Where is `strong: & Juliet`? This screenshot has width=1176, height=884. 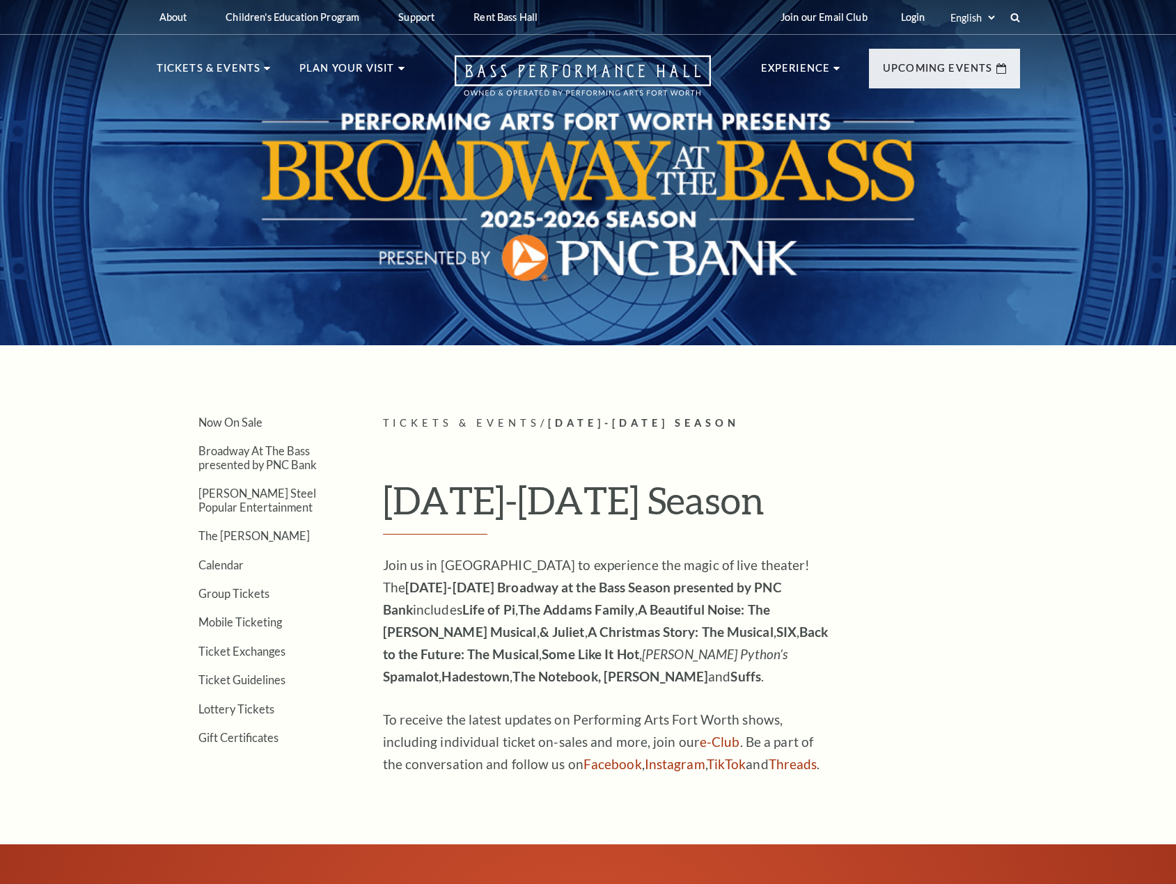
strong: & Juliet is located at coordinates (562, 631).